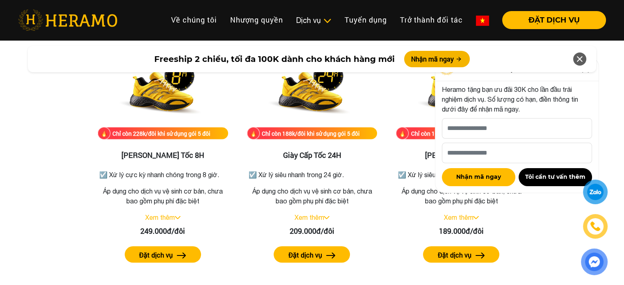 This screenshot has width=624, height=285. Describe the element at coordinates (554, 20) in the screenshot. I see `button: ĐẶT DỊCH VỤ` at that location.